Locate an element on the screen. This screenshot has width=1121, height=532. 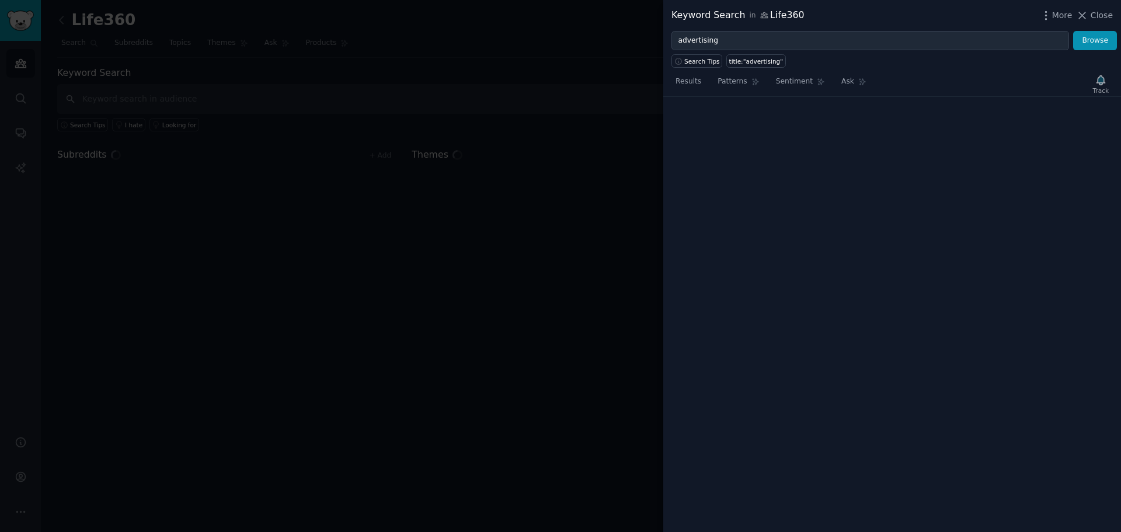
span: in is located at coordinates (752, 16).